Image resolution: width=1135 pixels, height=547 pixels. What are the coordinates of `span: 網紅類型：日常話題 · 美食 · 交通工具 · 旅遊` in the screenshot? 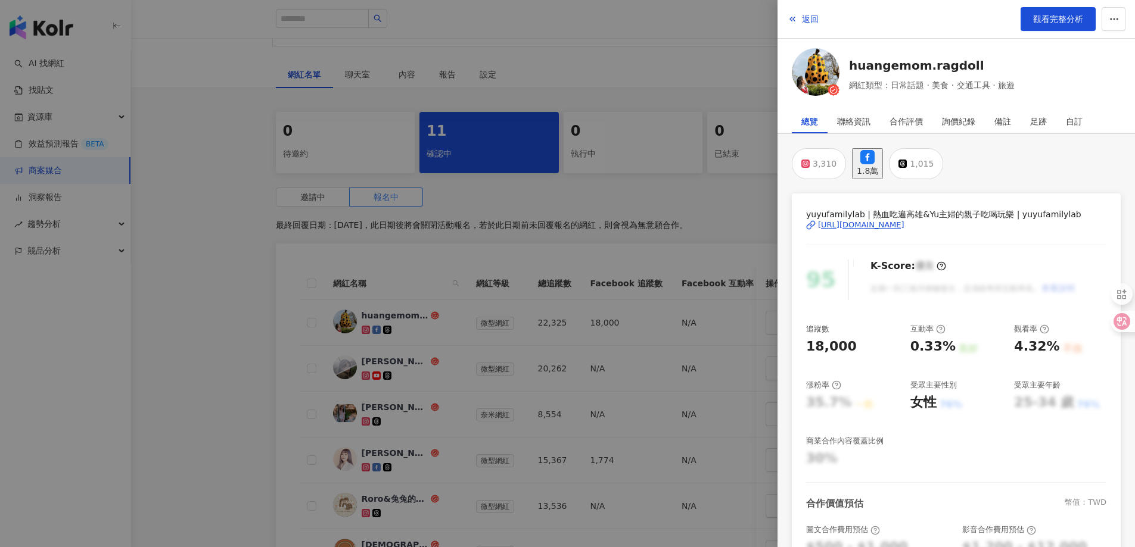 It's located at (932, 85).